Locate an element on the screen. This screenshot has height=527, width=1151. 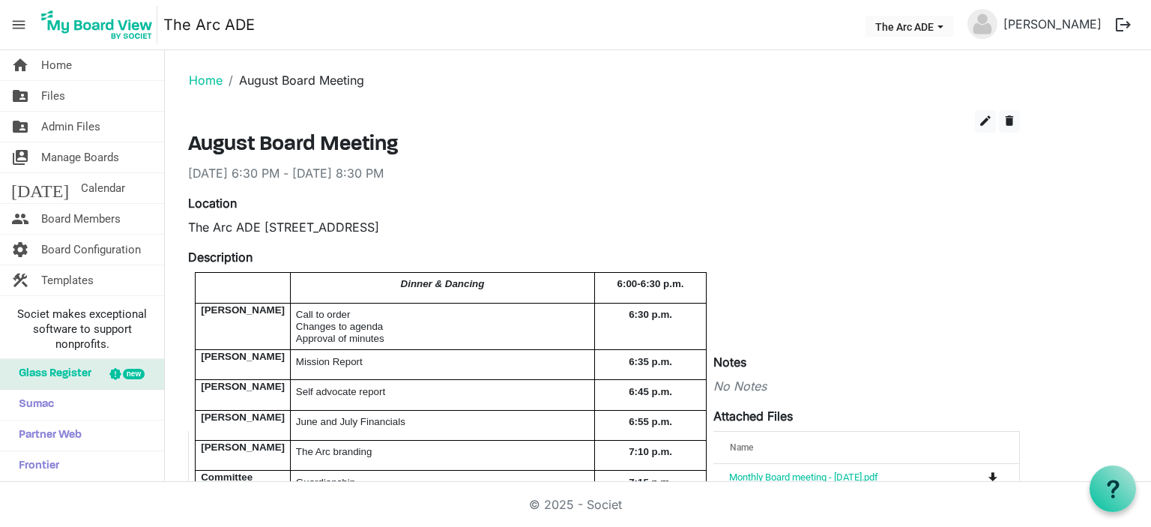
span: Board Configuration is located at coordinates (91, 249).